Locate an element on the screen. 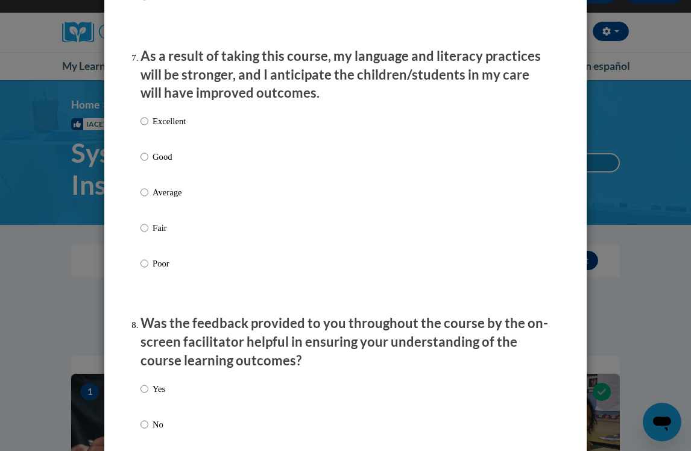 This screenshot has height=451, width=691. p: Was the feedback provided to you throughout the course by the on-screen facilitator helpful in en... is located at coordinates (345, 342).